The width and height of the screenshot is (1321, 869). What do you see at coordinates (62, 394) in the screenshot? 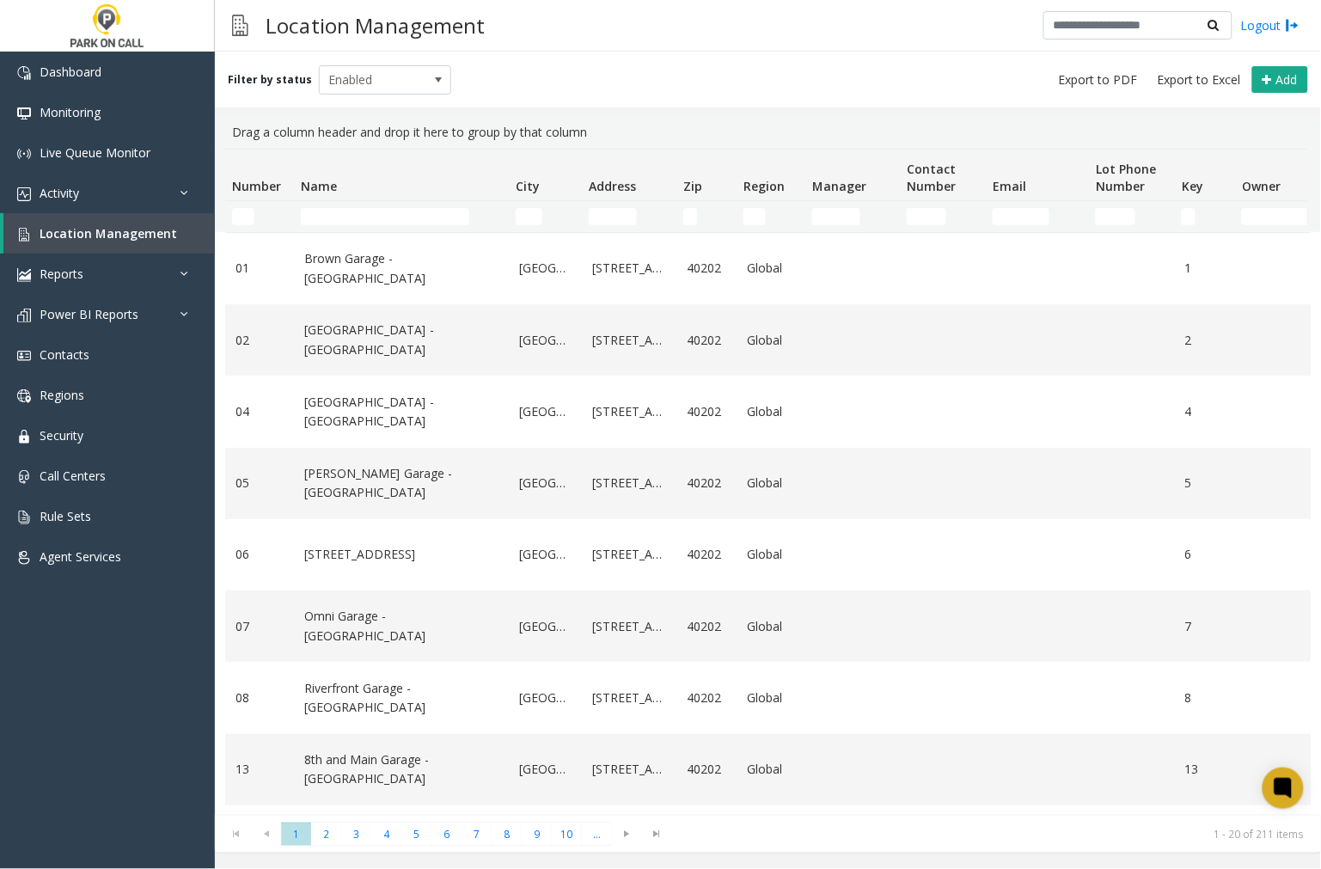
I see `span: Regions` at bounding box center [62, 394].